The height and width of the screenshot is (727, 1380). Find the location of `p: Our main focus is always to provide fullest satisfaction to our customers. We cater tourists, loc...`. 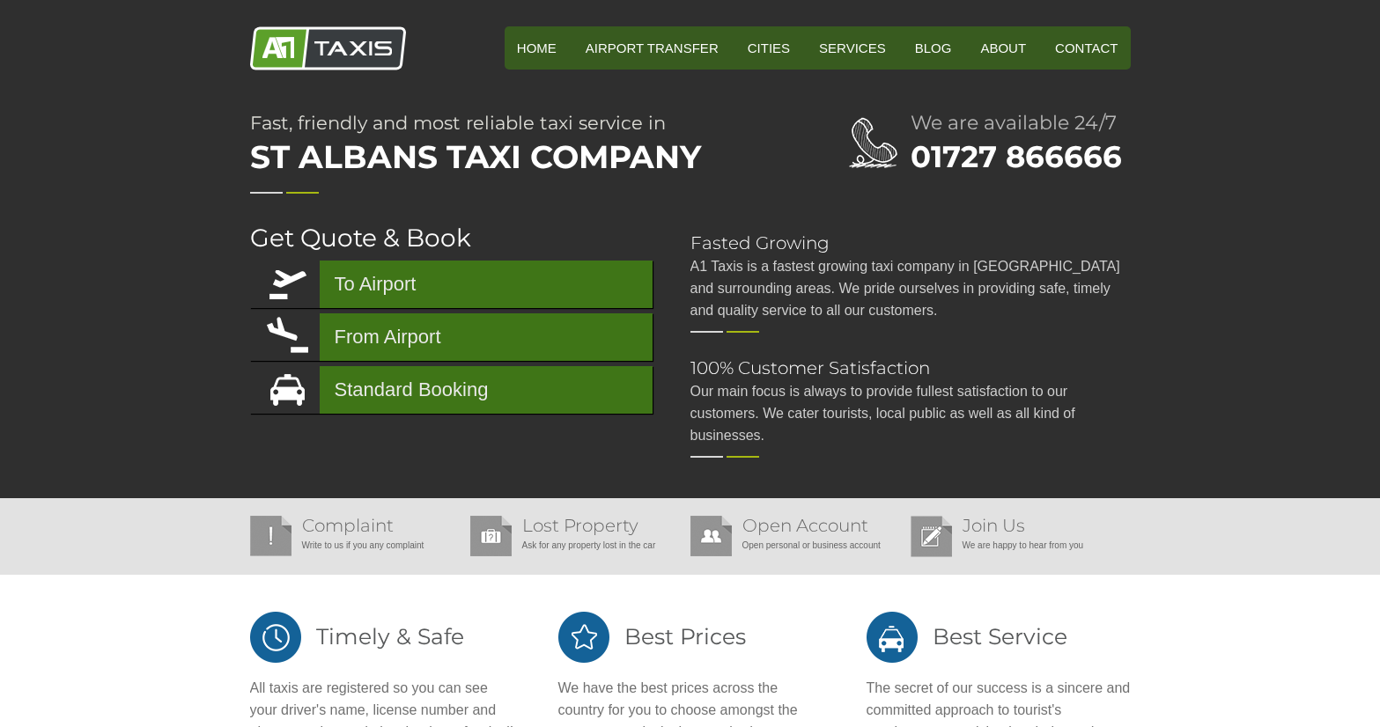

p: Our main focus is always to provide fullest satisfaction to our customers. We cater tourists, loc... is located at coordinates (911, 413).